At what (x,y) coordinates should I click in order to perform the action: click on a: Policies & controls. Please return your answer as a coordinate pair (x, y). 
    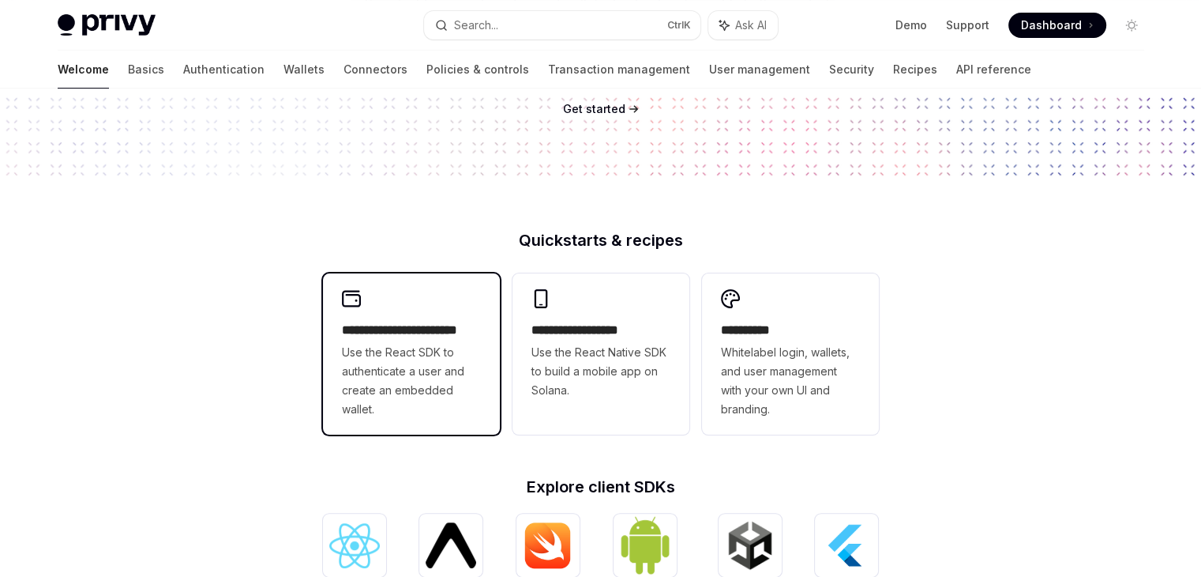
    Looking at the image, I should click on (478, 69).